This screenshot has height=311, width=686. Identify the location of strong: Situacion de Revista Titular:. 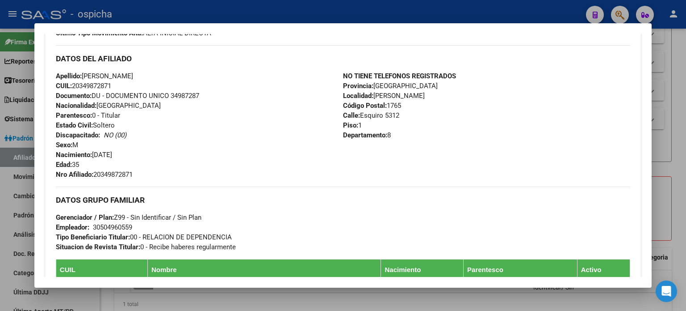
(98, 247).